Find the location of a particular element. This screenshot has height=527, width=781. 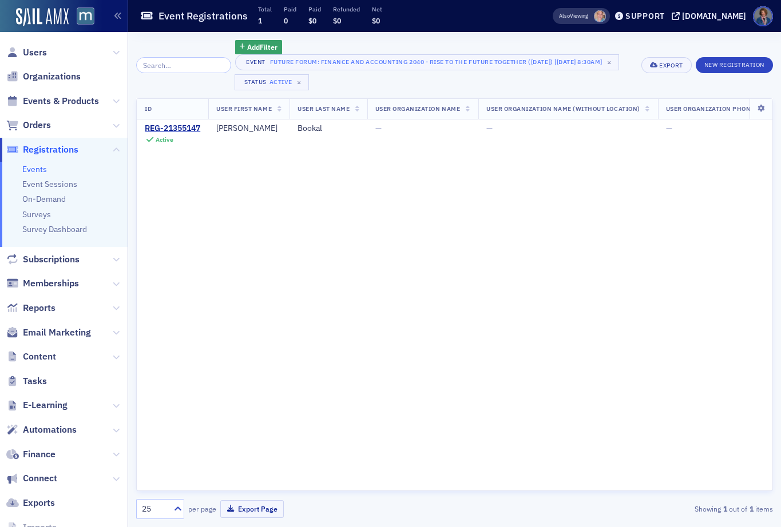

span: Viewing is located at coordinates (573, 16).